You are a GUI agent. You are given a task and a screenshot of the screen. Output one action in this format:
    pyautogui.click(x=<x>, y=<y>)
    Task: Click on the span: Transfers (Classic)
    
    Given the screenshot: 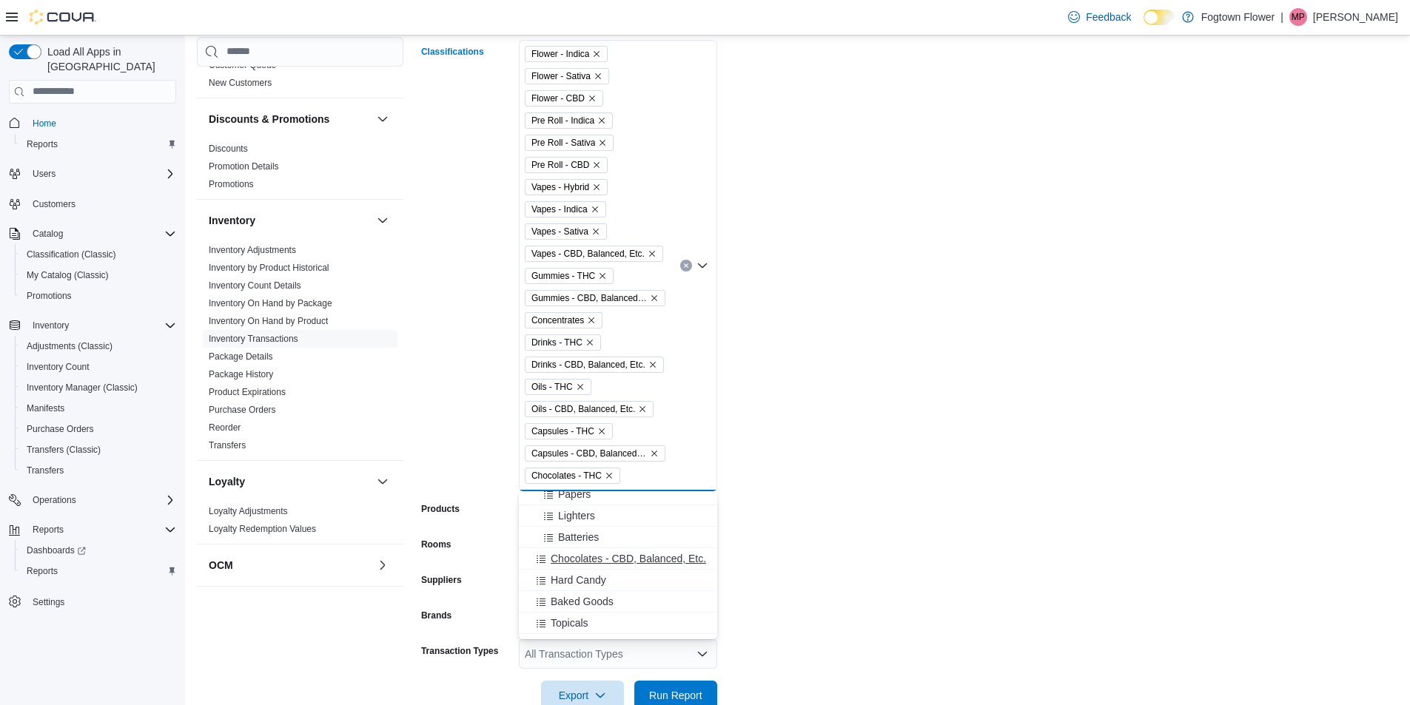 What is the action you would take?
    pyautogui.click(x=98, y=450)
    